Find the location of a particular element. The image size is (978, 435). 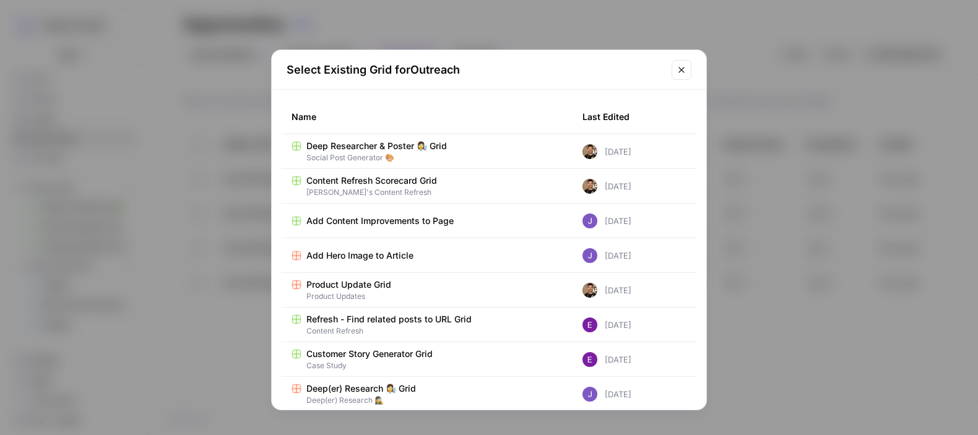

span: Case Study is located at coordinates (427, 366).